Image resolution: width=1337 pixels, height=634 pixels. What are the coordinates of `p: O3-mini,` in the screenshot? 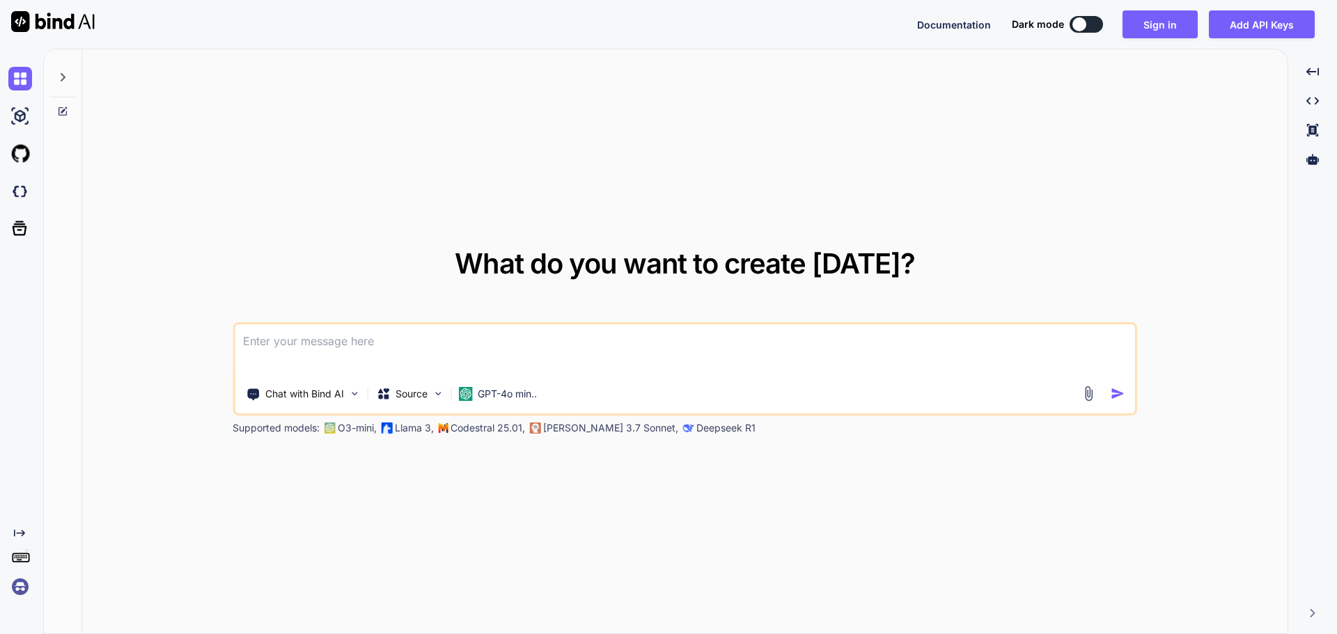 It's located at (357, 428).